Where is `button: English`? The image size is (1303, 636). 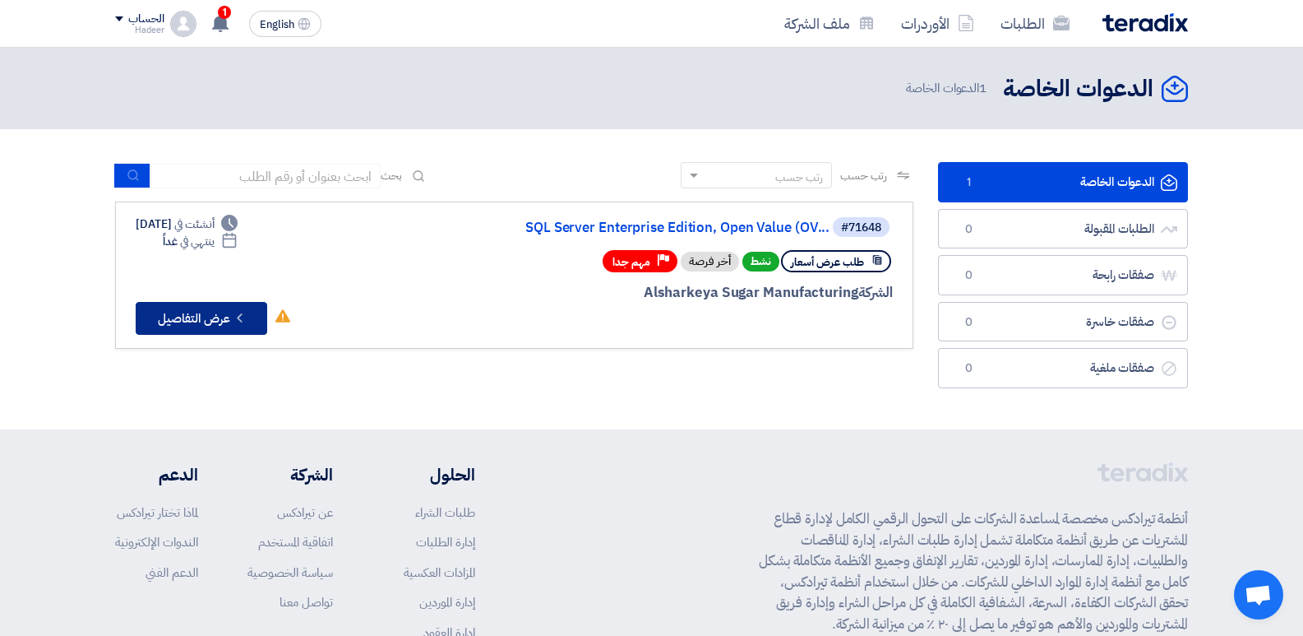
button: English is located at coordinates (285, 24).